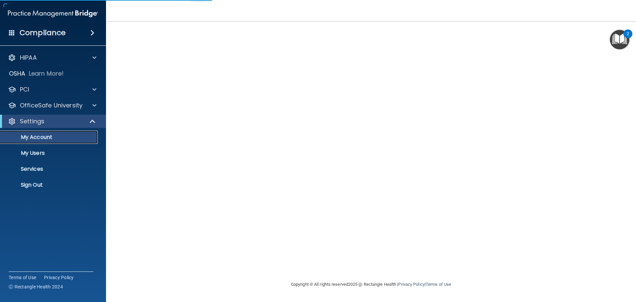  I want to click on p: Learn More!, so click(46, 74).